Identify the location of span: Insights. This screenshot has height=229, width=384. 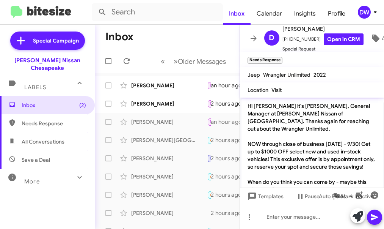
(305, 14).